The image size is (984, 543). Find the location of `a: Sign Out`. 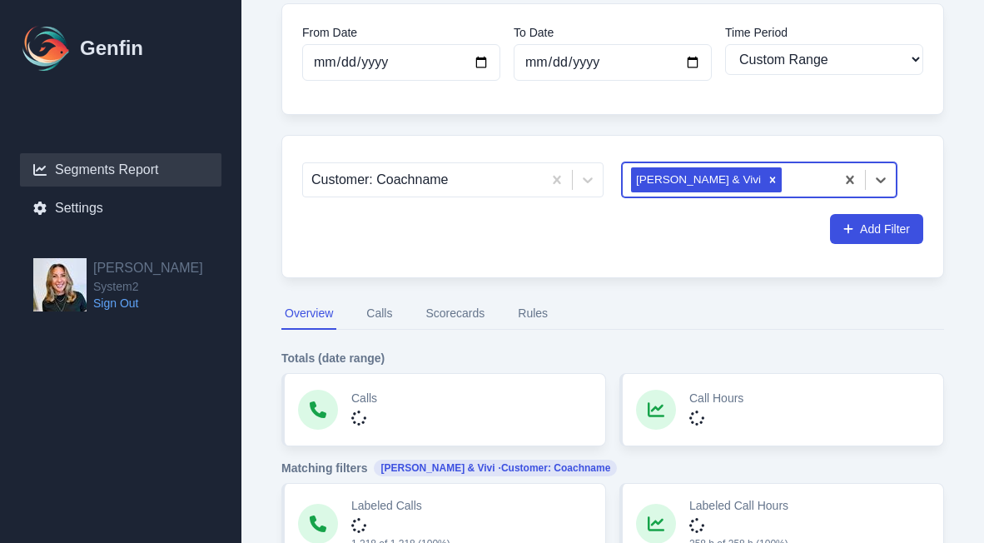

a: Sign Out is located at coordinates (148, 303).